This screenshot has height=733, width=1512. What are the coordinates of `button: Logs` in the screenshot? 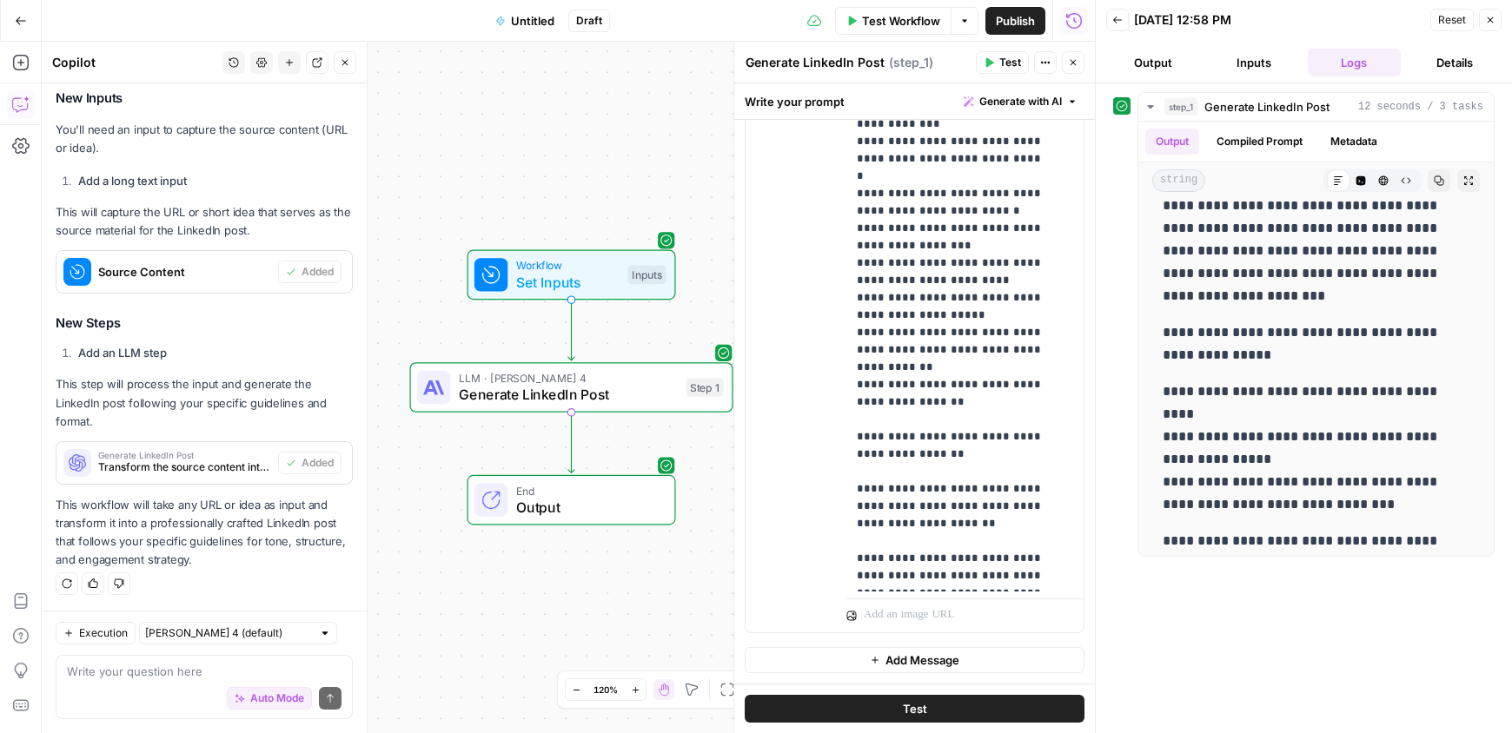 It's located at (1354, 63).